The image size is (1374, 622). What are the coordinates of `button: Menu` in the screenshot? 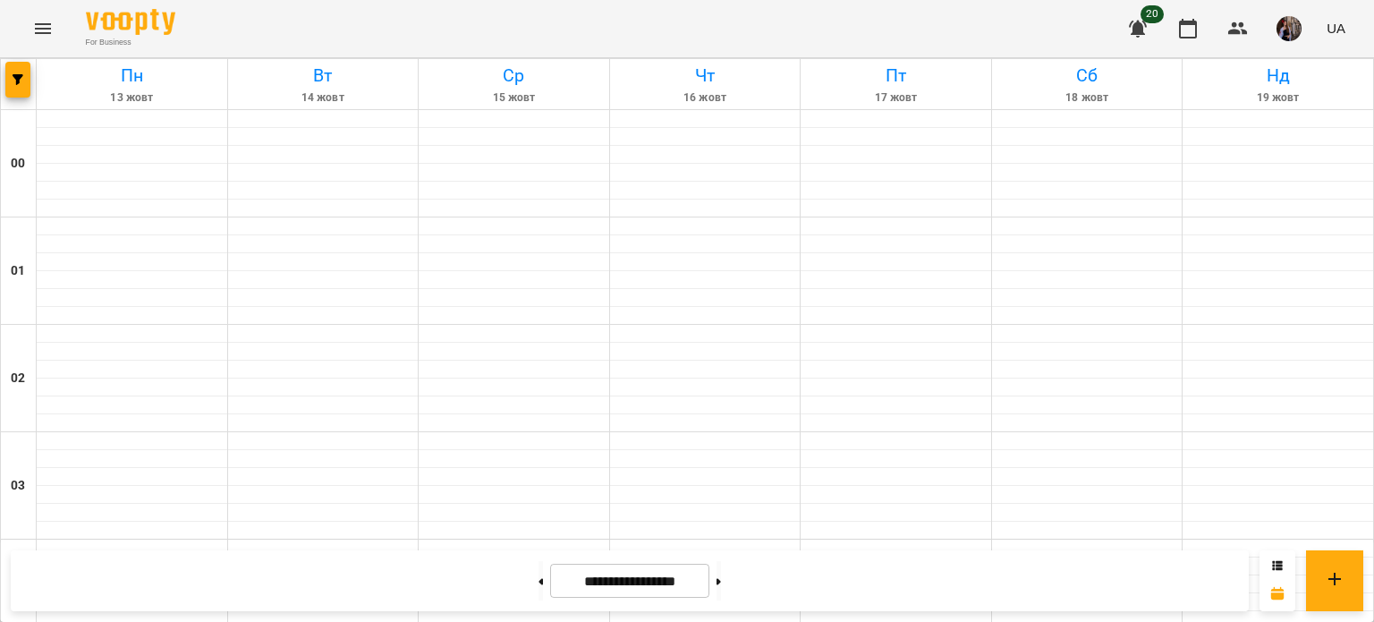 It's located at (43, 29).